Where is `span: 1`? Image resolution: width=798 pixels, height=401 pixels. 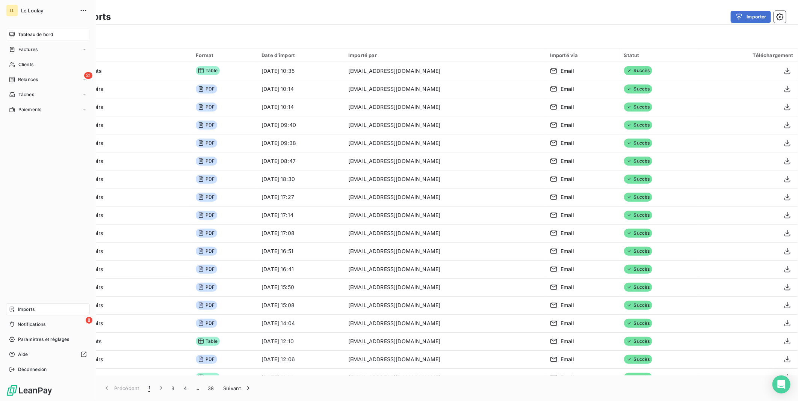 span: 1 is located at coordinates (149, 388).